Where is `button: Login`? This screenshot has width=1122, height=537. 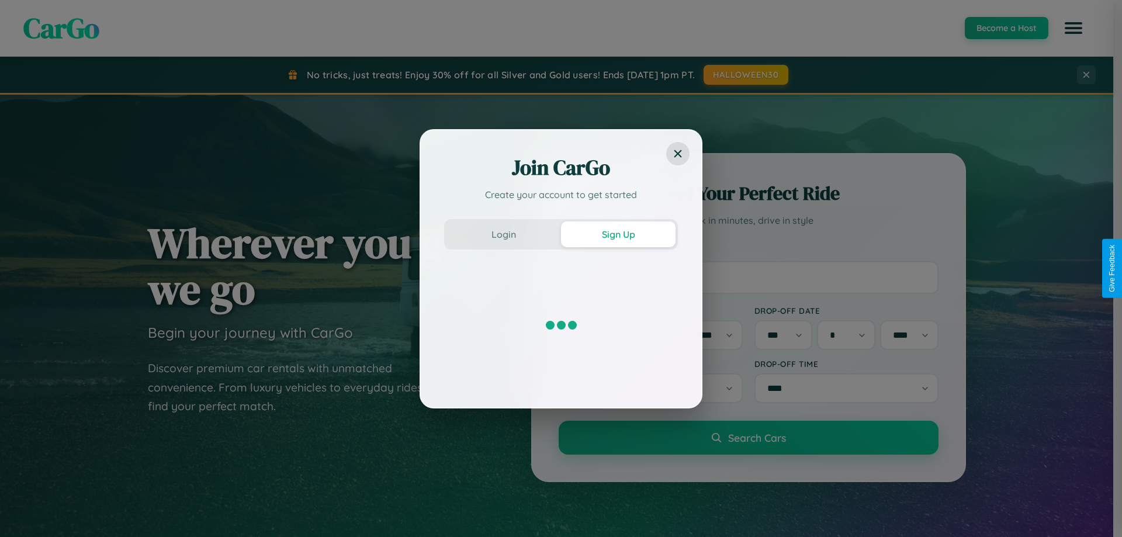 button: Login is located at coordinates (504, 234).